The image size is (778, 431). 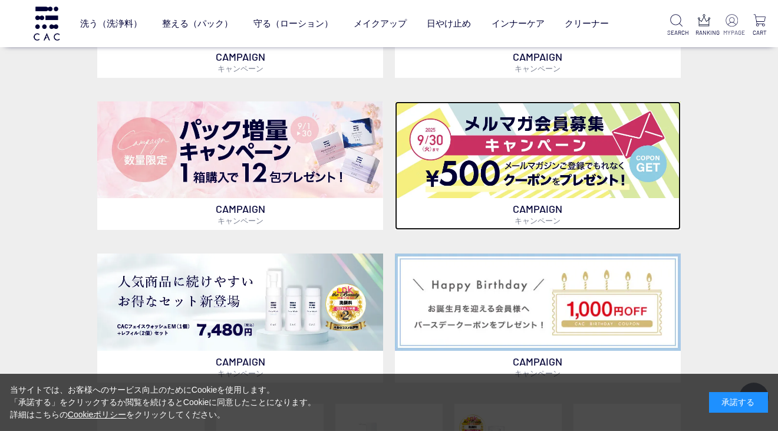 What do you see at coordinates (47, 23) in the screenshot?
I see `img: logo` at bounding box center [47, 23].